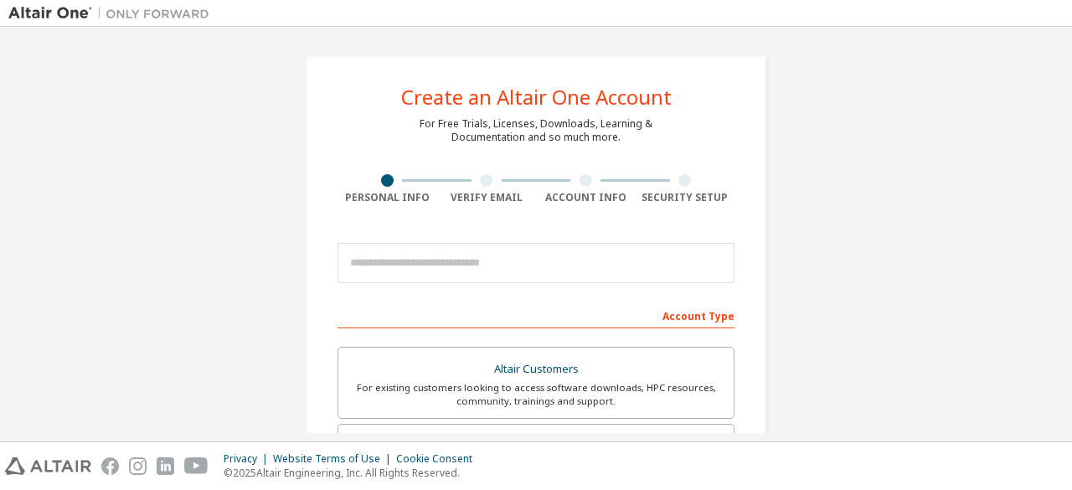 The image size is (1072, 490). Describe the element at coordinates (48, 466) in the screenshot. I see `img: altair_logo.svg` at that location.